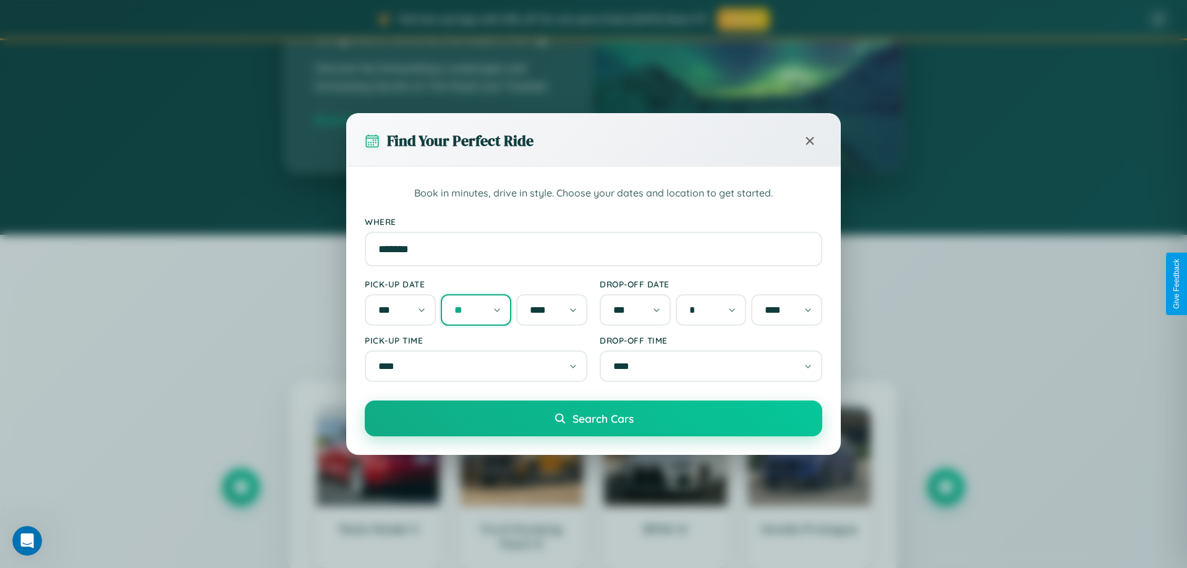 The image size is (1187, 568). Describe the element at coordinates (711, 340) in the screenshot. I see `label: Drop-off Time` at that location.